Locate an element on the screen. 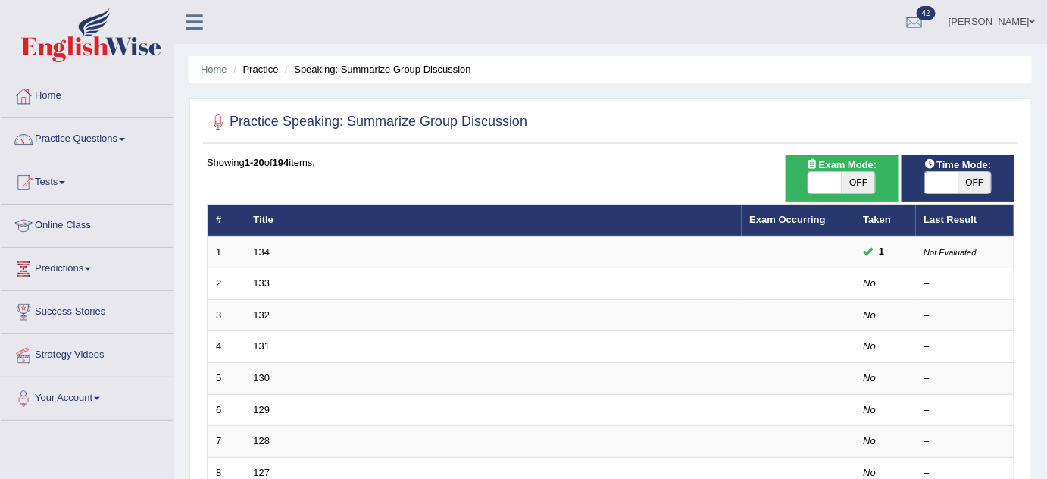  th: Last Result is located at coordinates (965, 220).